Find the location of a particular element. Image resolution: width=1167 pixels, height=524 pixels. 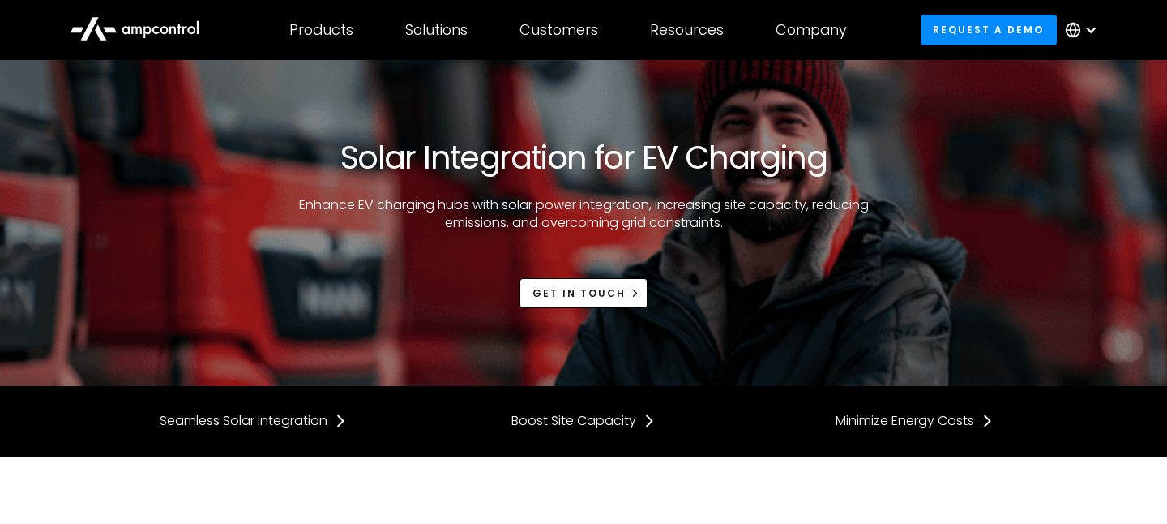

a: Boost Site Capacity is located at coordinates (584, 421).